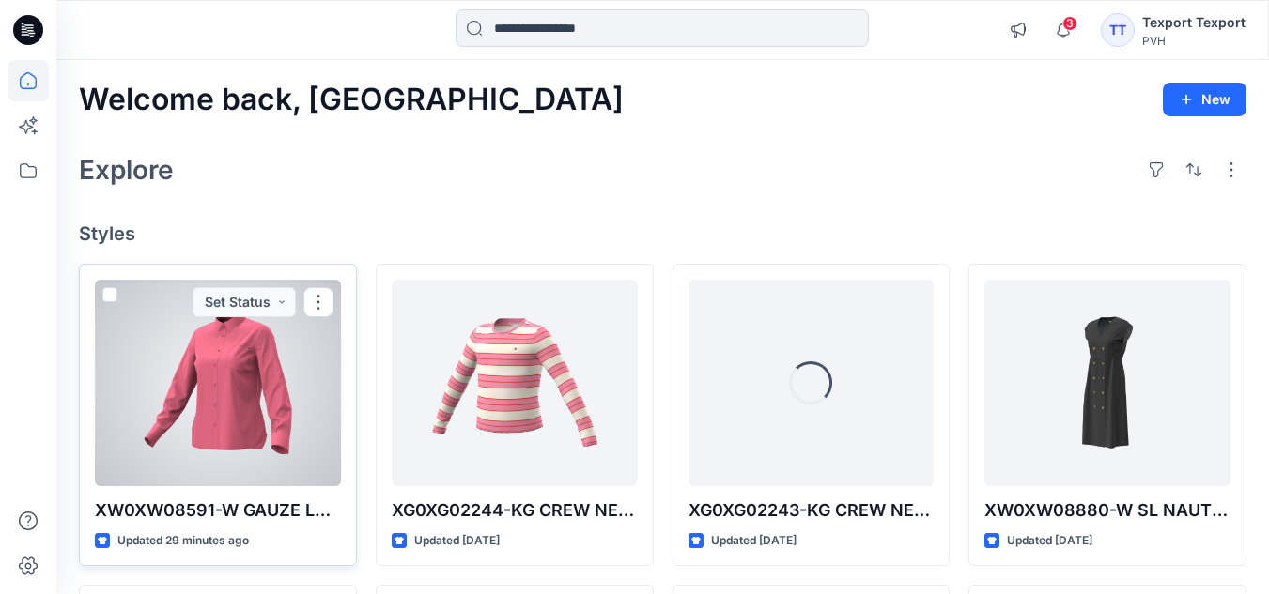  What do you see at coordinates (1107, 511) in the screenshot?
I see `p: XW0XW08880-W SL NAUTICAL DB DRESS-V01` at bounding box center [1107, 511].